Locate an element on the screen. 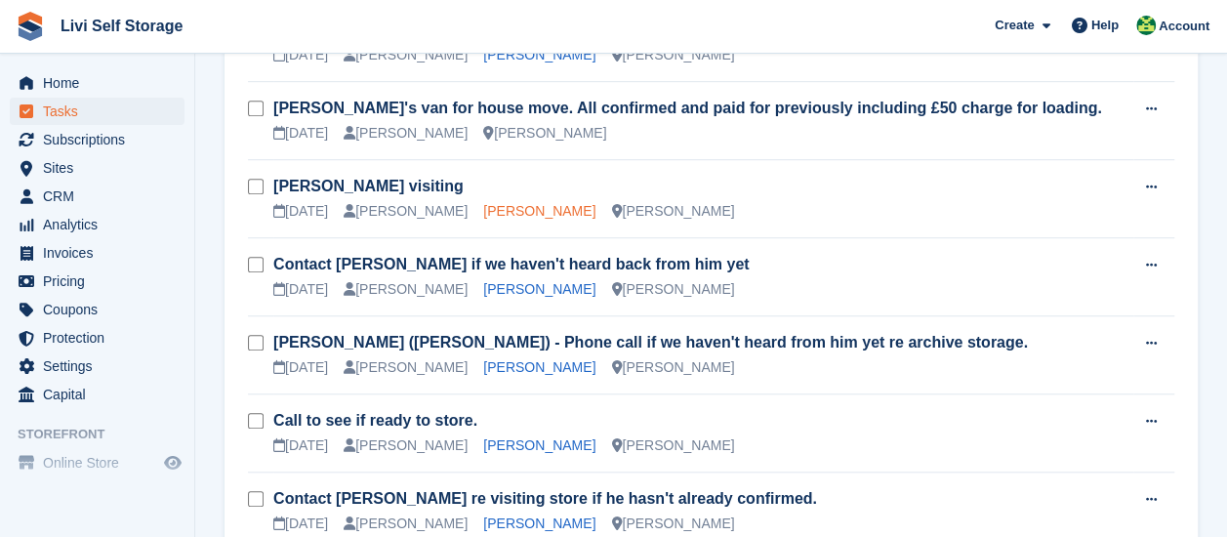  span: Protection is located at coordinates (102, 338).